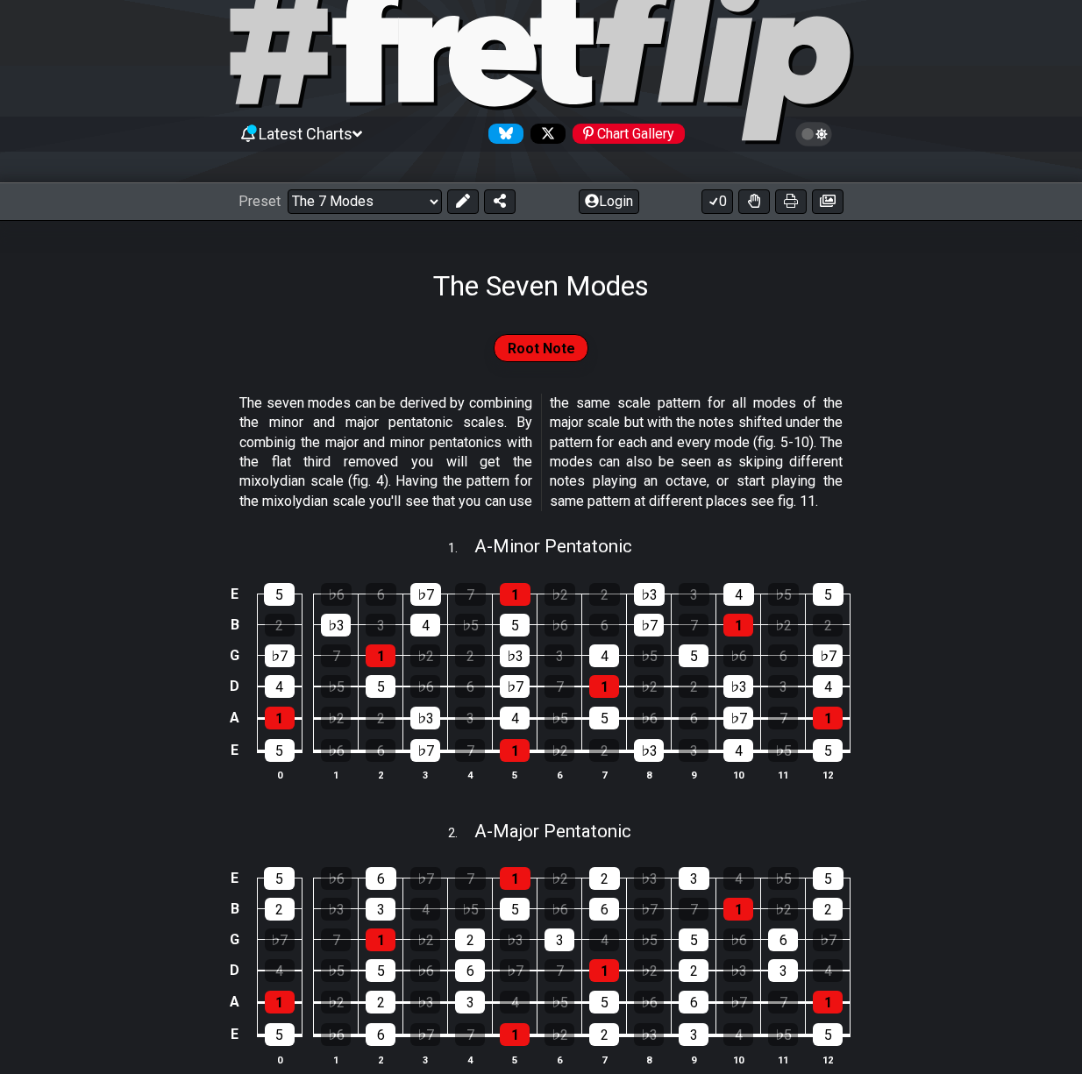 The height and width of the screenshot is (1074, 1082). Describe the element at coordinates (559, 1059) in the screenshot. I see `th: 6` at that location.